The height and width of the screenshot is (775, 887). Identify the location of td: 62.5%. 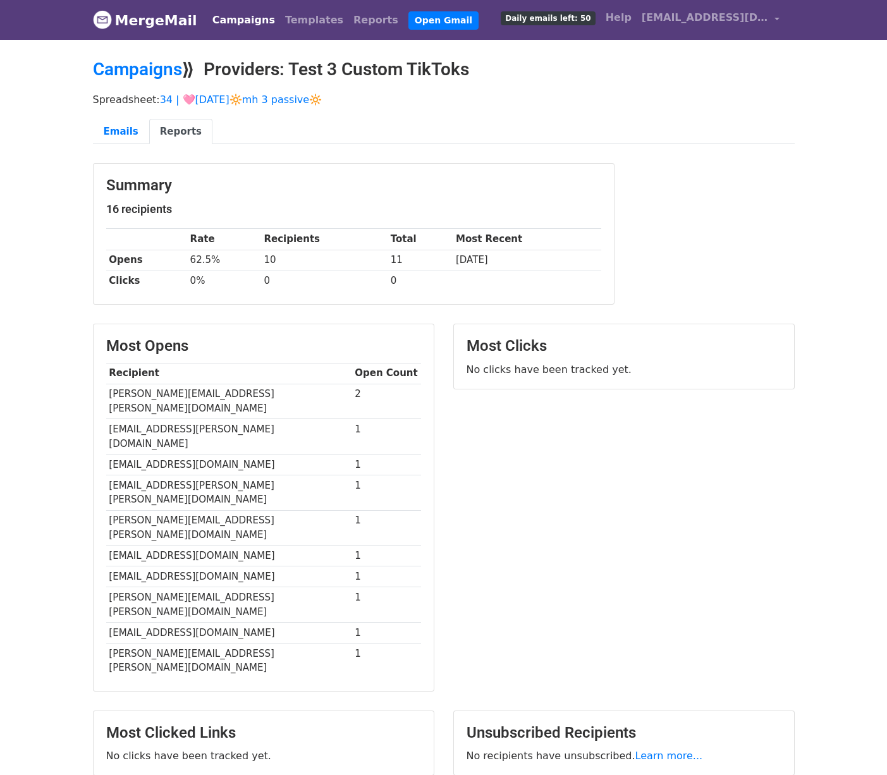
(224, 260).